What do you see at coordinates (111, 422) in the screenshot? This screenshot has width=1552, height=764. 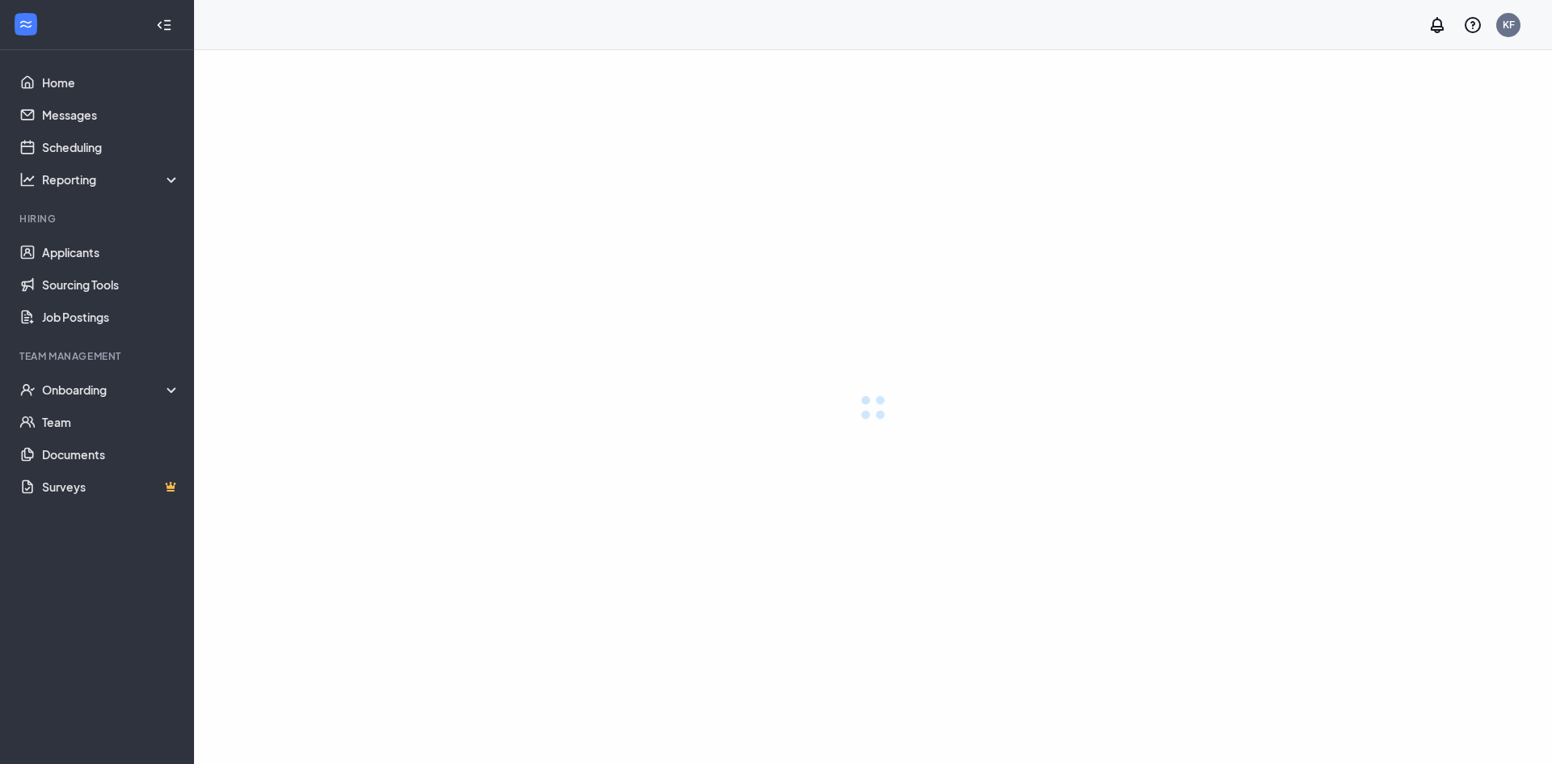 I see `a: Team` at bounding box center [111, 422].